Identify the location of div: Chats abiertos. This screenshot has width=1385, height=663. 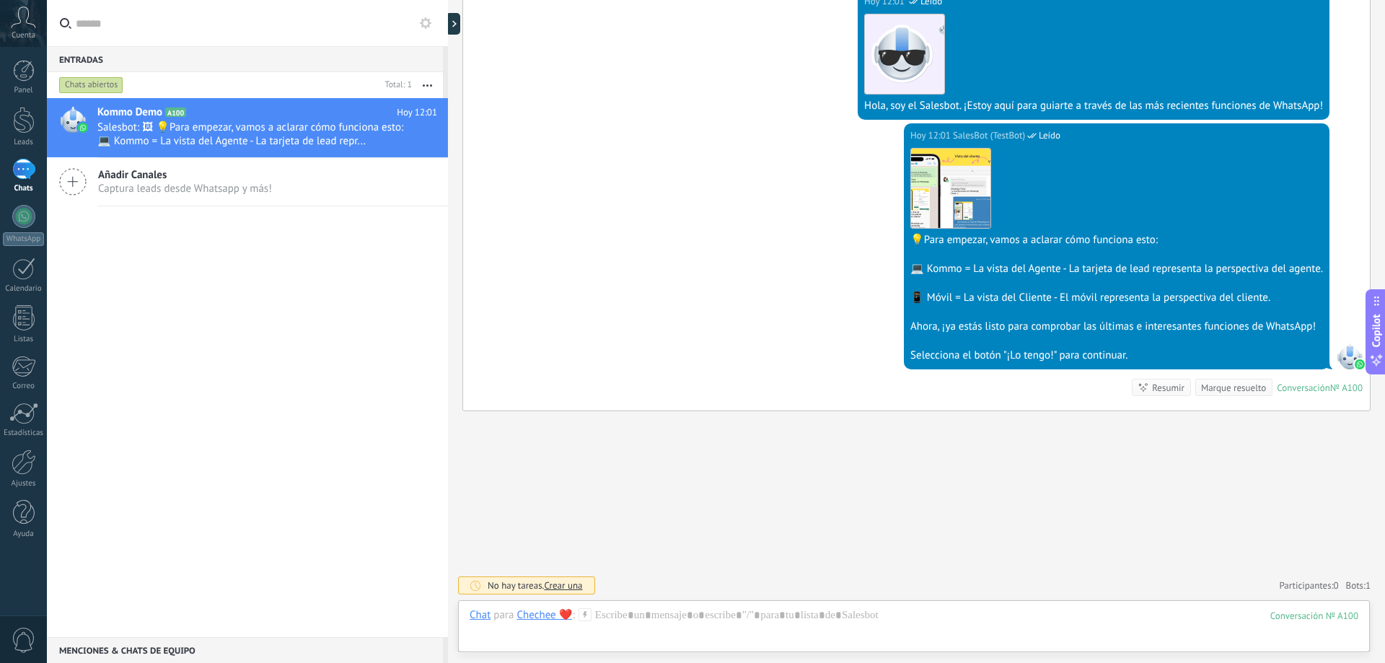
(91, 85).